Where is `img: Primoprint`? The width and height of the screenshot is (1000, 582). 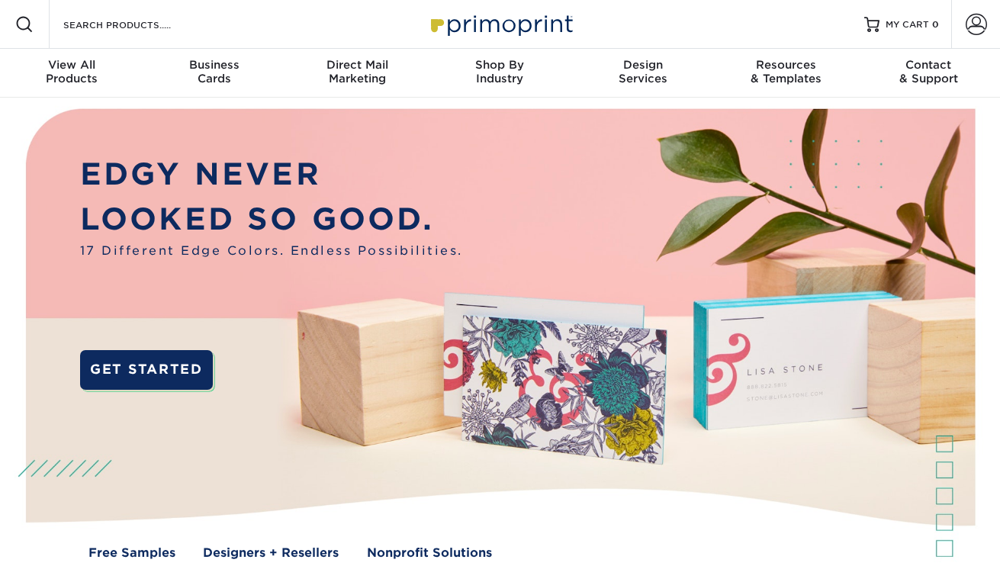
img: Primoprint is located at coordinates (501, 24).